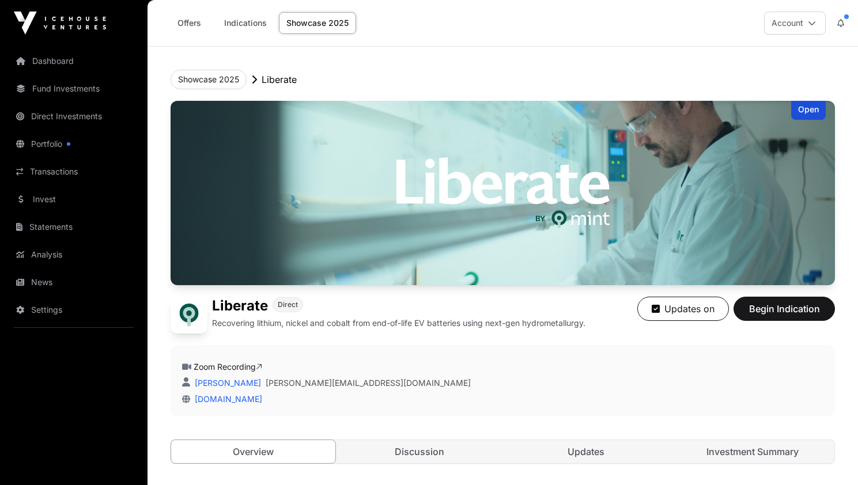 The width and height of the screenshot is (858, 485). Describe the element at coordinates (279, 80) in the screenshot. I see `p: Liberate` at that location.